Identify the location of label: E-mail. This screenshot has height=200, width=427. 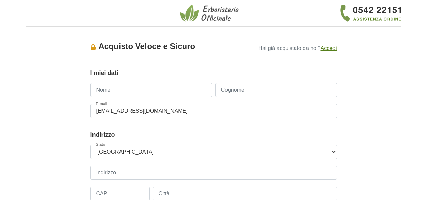
(102, 104).